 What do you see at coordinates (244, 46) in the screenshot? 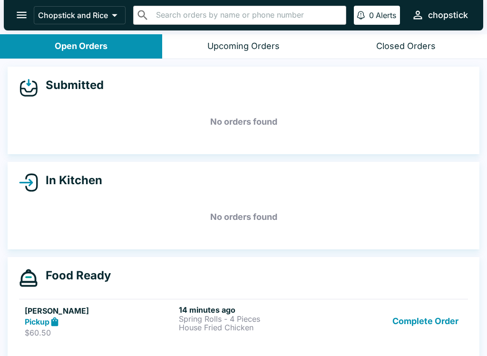
I see `div: Upcoming Orders` at bounding box center [244, 46].